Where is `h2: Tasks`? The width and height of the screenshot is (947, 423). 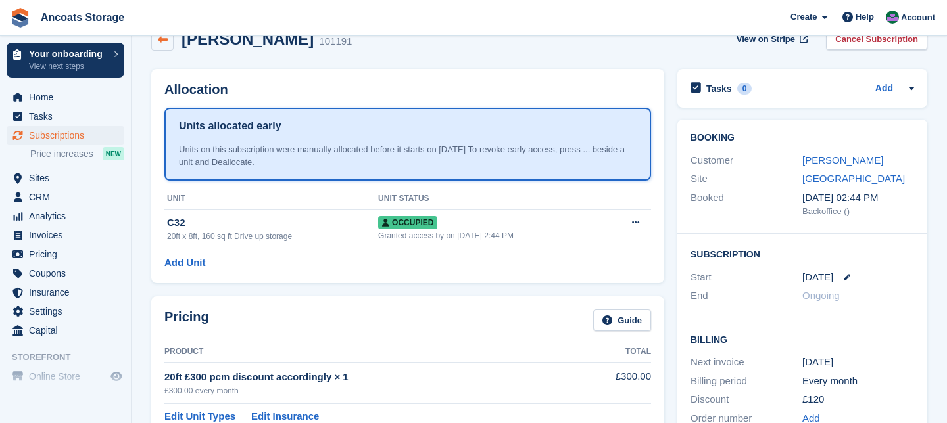 h2: Tasks is located at coordinates (718, 89).